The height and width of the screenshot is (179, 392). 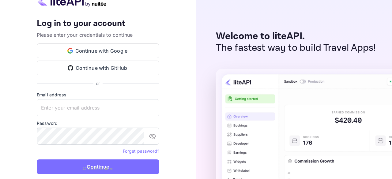 I want to click on p: The fastest way to build Travel Apps!, so click(x=296, y=48).